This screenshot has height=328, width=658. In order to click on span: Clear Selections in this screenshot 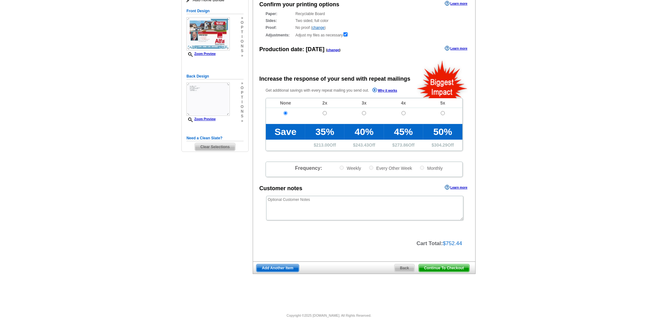, I will do `click(215, 147)`.